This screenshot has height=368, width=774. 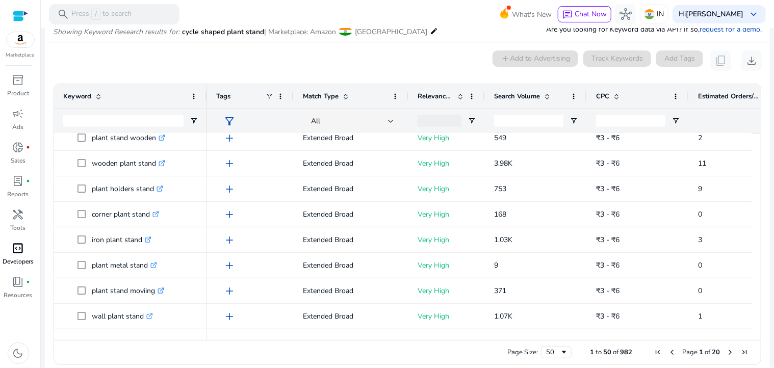 I want to click on p: Marketplace, so click(x=20, y=55).